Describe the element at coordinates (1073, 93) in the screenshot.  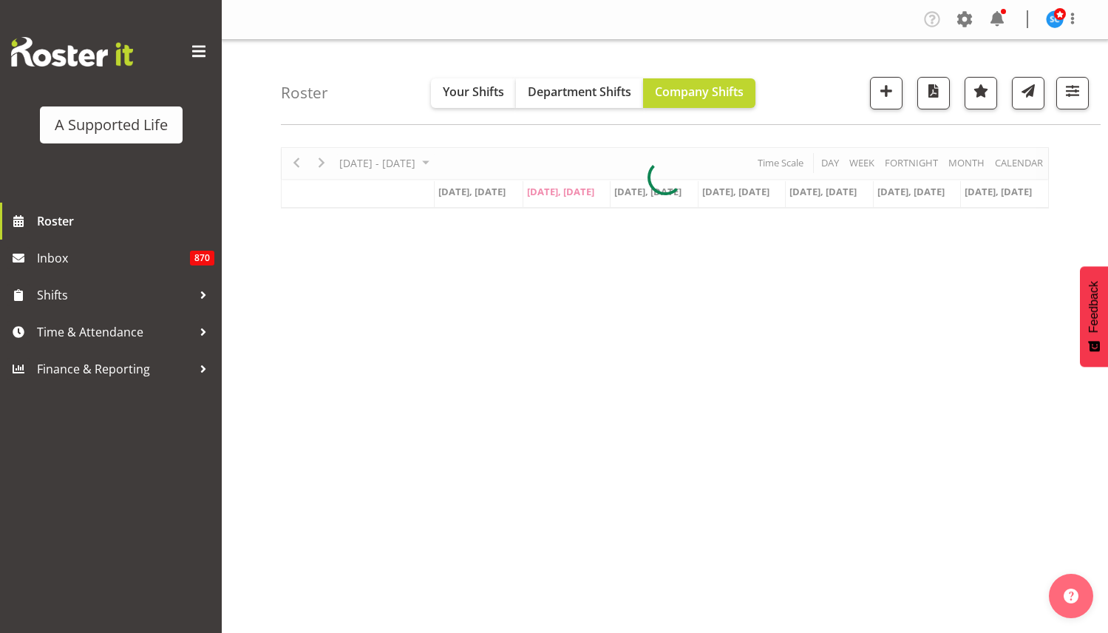
I see `button: Filter Shifts` at that location.